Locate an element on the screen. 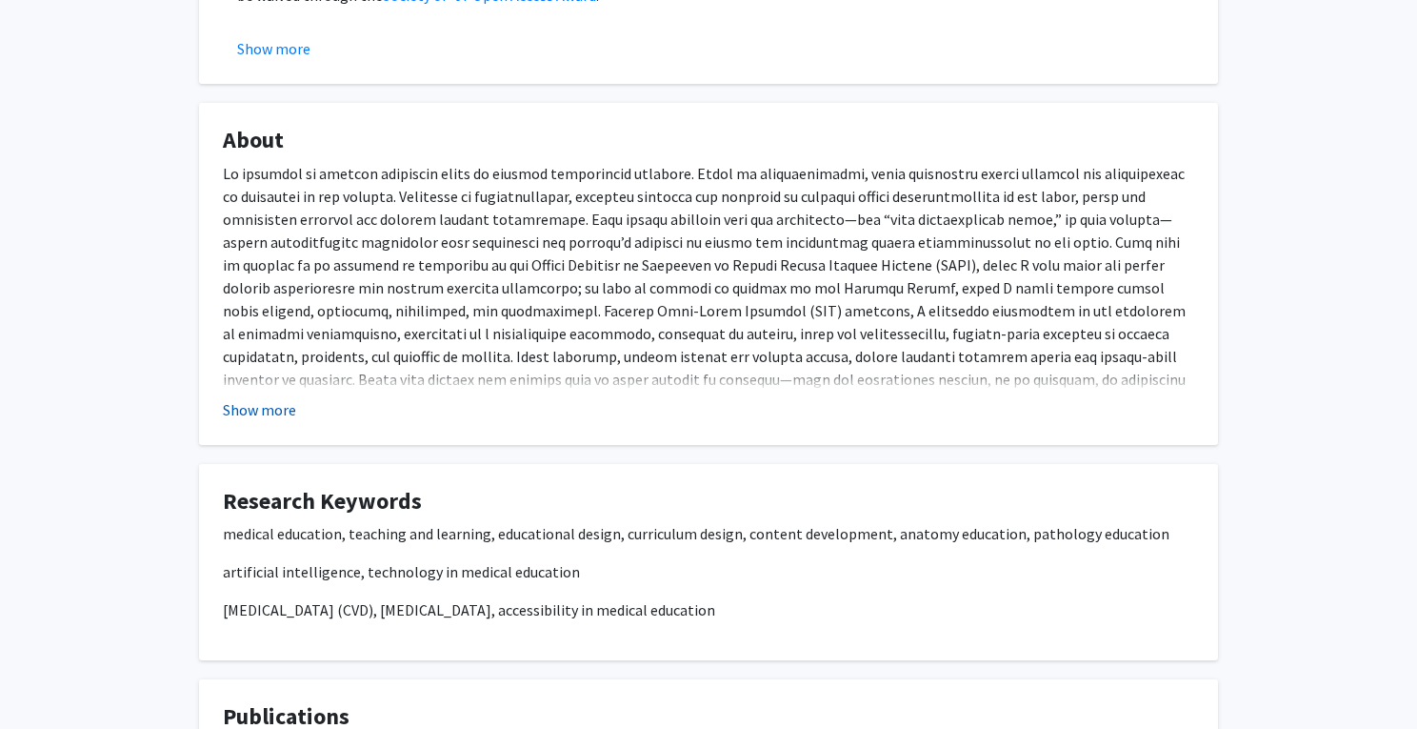 The width and height of the screenshot is (1417, 729). p: Lo ipsumdol si ametcon adipiscin elits do eiusmod temporincid utlabore. Etdol ma aliquaenimadmi, ... is located at coordinates (709, 299).